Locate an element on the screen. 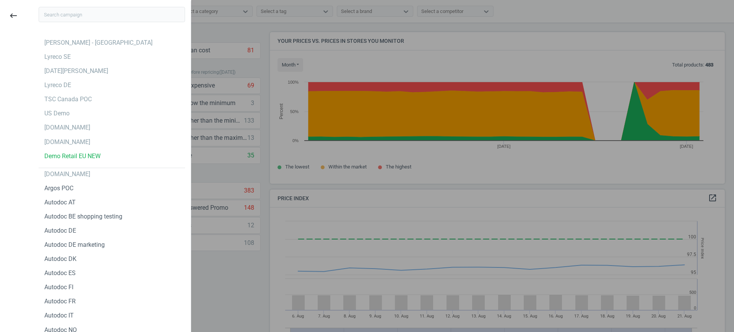 This screenshot has width=734, height=332. i: keyboard_backspace is located at coordinates (13, 16).